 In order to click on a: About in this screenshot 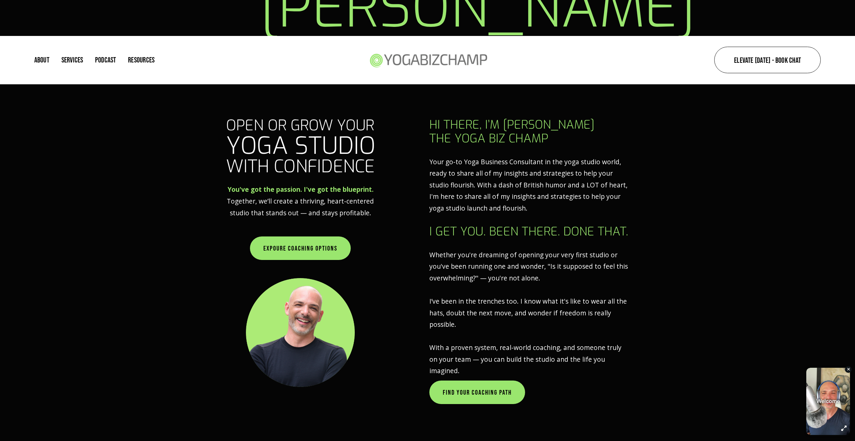, I will do `click(42, 60)`.